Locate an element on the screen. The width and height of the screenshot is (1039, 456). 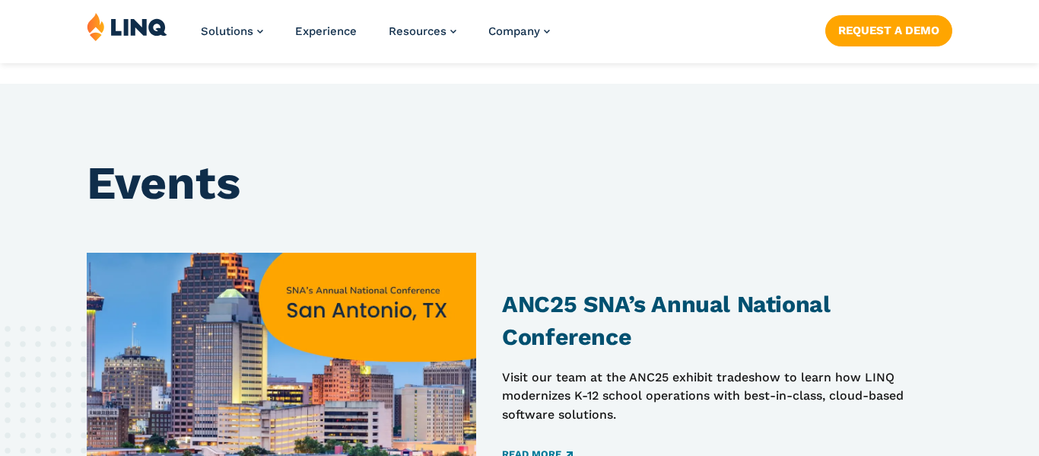
a: Solutions is located at coordinates (232, 31).